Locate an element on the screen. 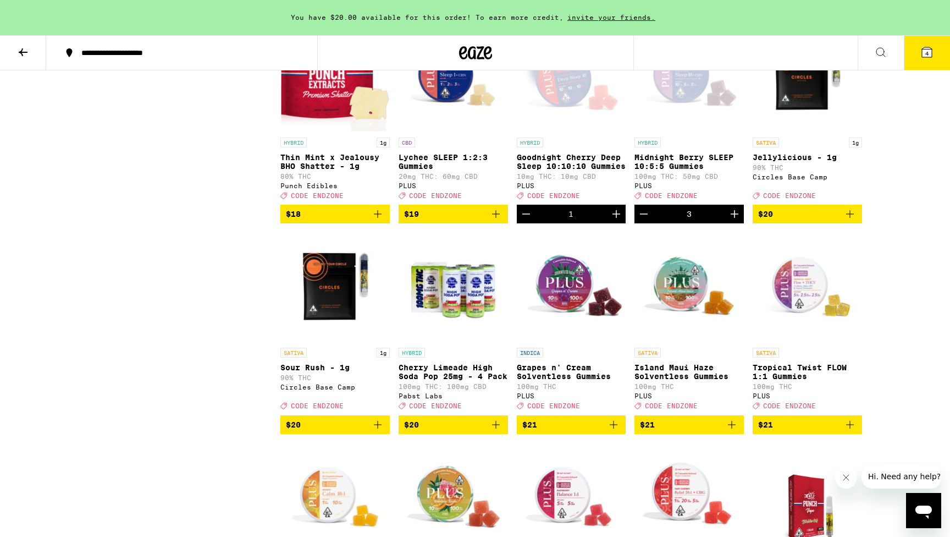 This screenshot has width=950, height=537. a: Open page for Thin Mint x Jealousy BHO Shatter - 1g from Punch Edibles is located at coordinates (335, 113).